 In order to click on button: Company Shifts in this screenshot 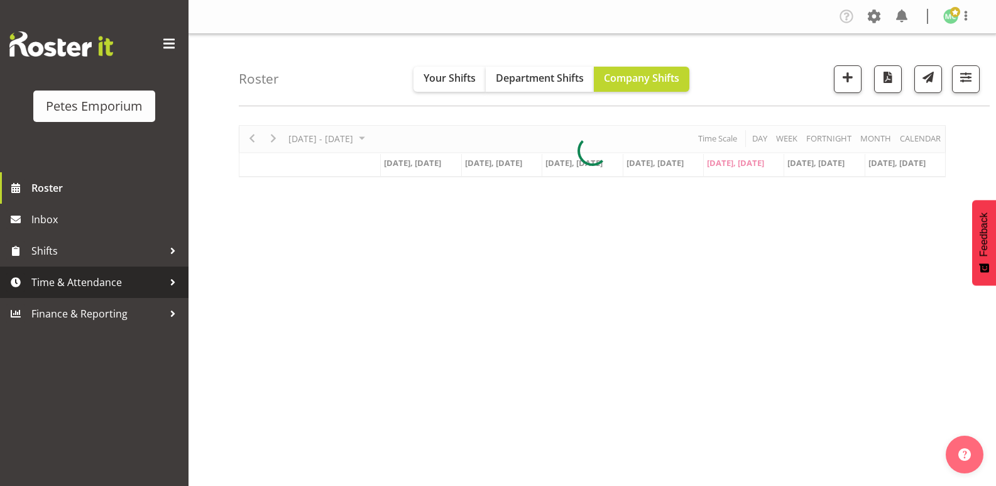, I will do `click(642, 79)`.